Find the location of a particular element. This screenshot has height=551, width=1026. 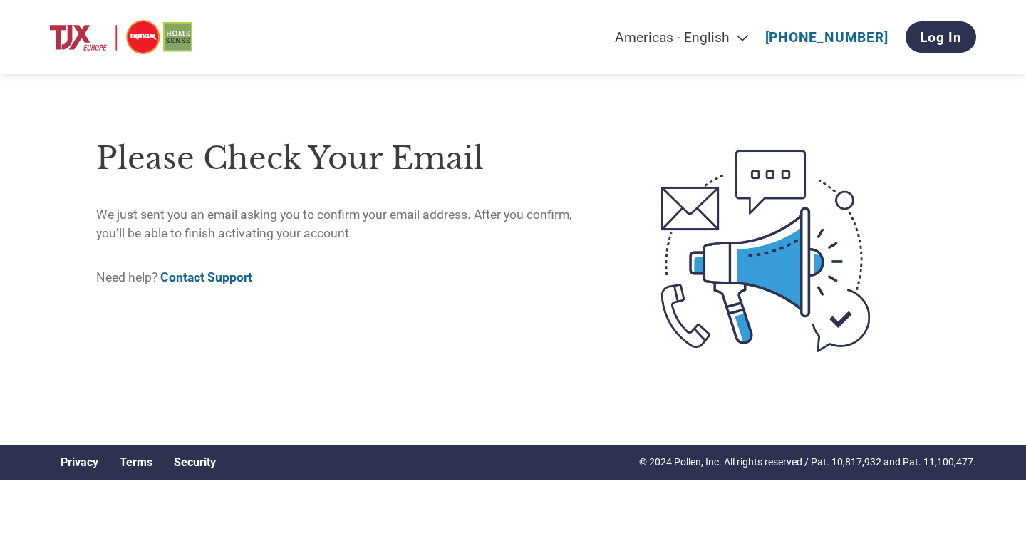

img: open-email is located at coordinates (765, 251).